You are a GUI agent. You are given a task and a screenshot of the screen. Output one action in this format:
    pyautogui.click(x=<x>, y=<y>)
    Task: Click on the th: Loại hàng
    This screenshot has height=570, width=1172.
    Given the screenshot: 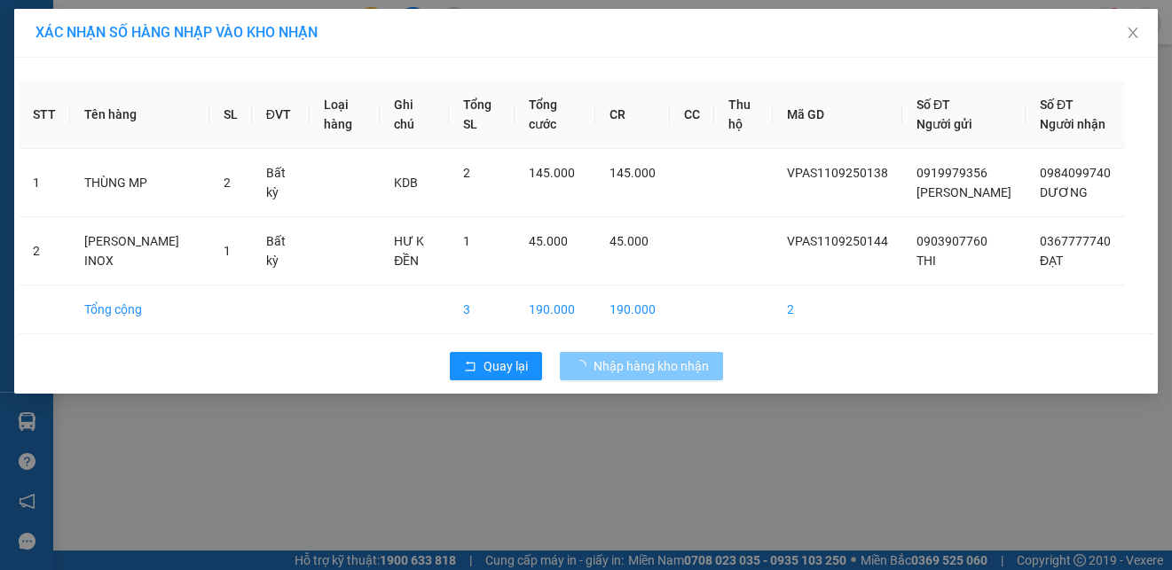 What is the action you would take?
    pyautogui.click(x=344, y=114)
    